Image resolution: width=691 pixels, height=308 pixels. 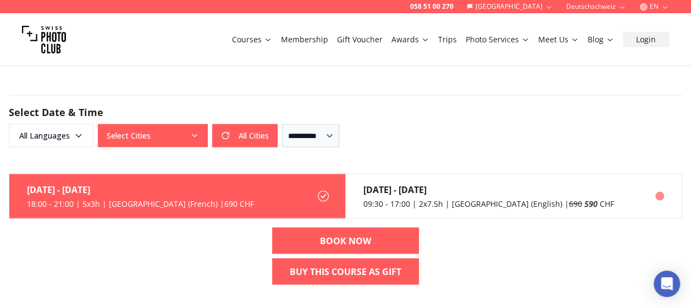 I want to click on button: All Cities, so click(x=245, y=135).